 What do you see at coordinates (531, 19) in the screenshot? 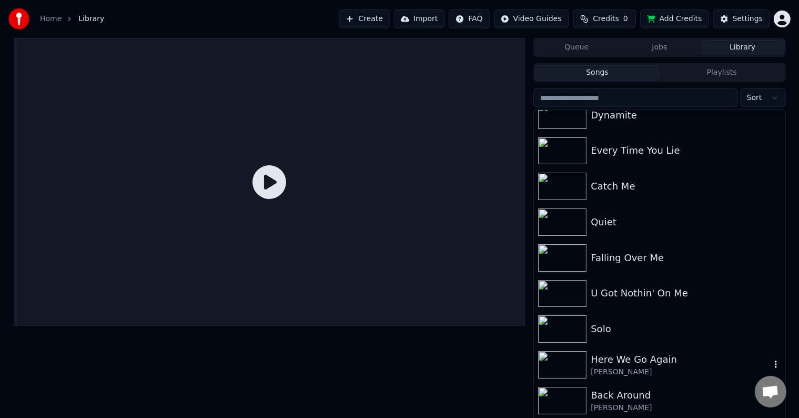
I see `button: Video Guides` at bounding box center [531, 19].